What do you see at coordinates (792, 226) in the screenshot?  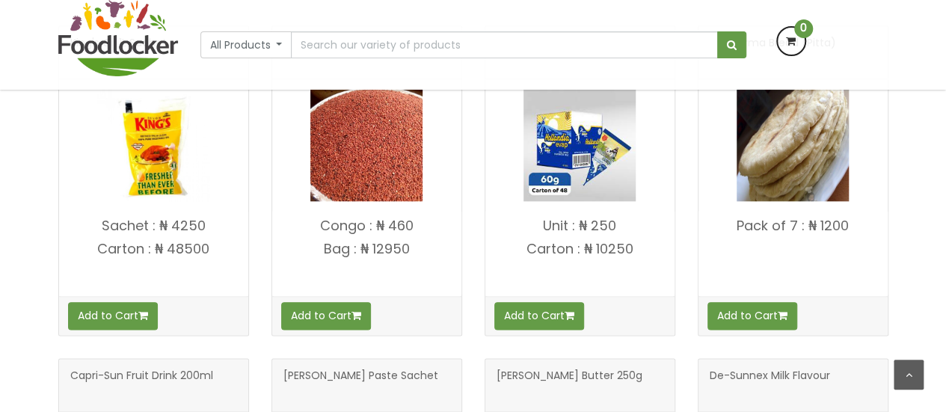 I see `p: Pack of 7 : ₦ 1200` at bounding box center [792, 226].